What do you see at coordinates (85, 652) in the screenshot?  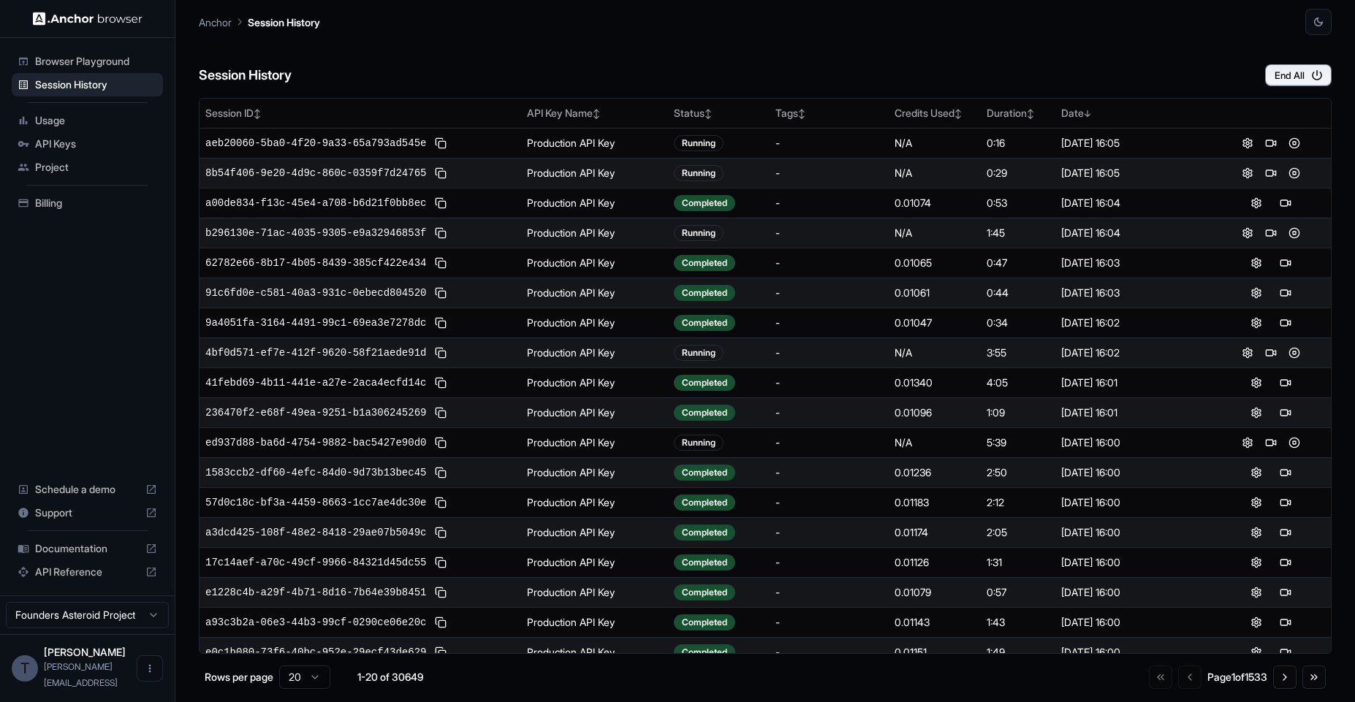 I see `span: Tom Diacono` at bounding box center [85, 652].